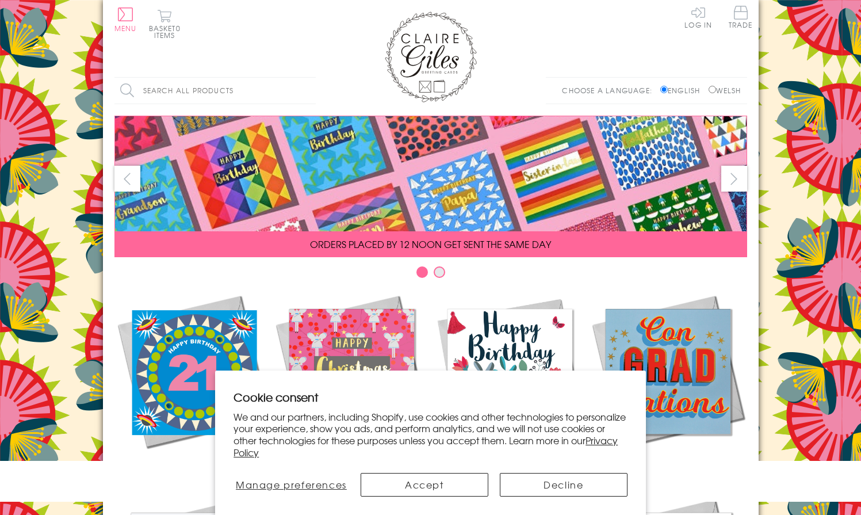  I want to click on label: Welsh, so click(725, 90).